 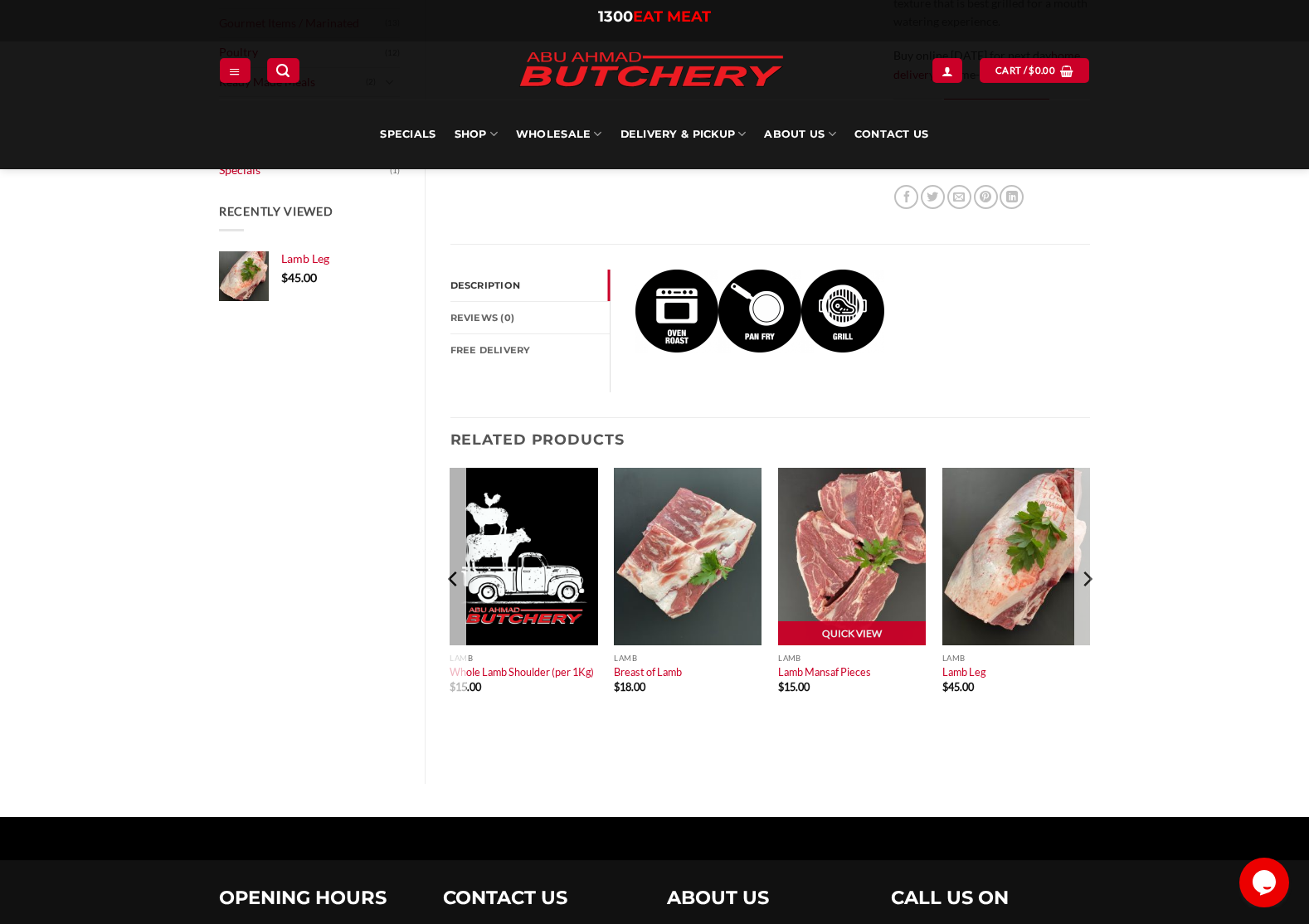 What do you see at coordinates (771, 439) in the screenshot?
I see `h3: Related products` at bounding box center [771, 439].